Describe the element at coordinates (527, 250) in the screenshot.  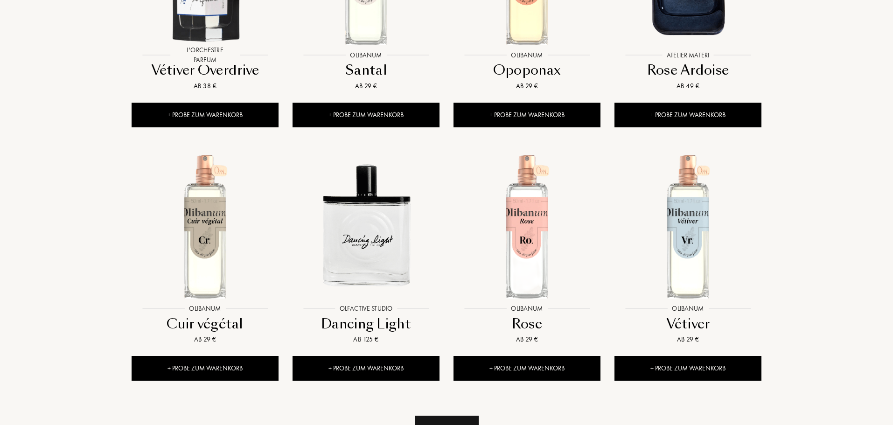
I see `a: Rose OlibanumOlibanumRoseAb 29 €` at that location.